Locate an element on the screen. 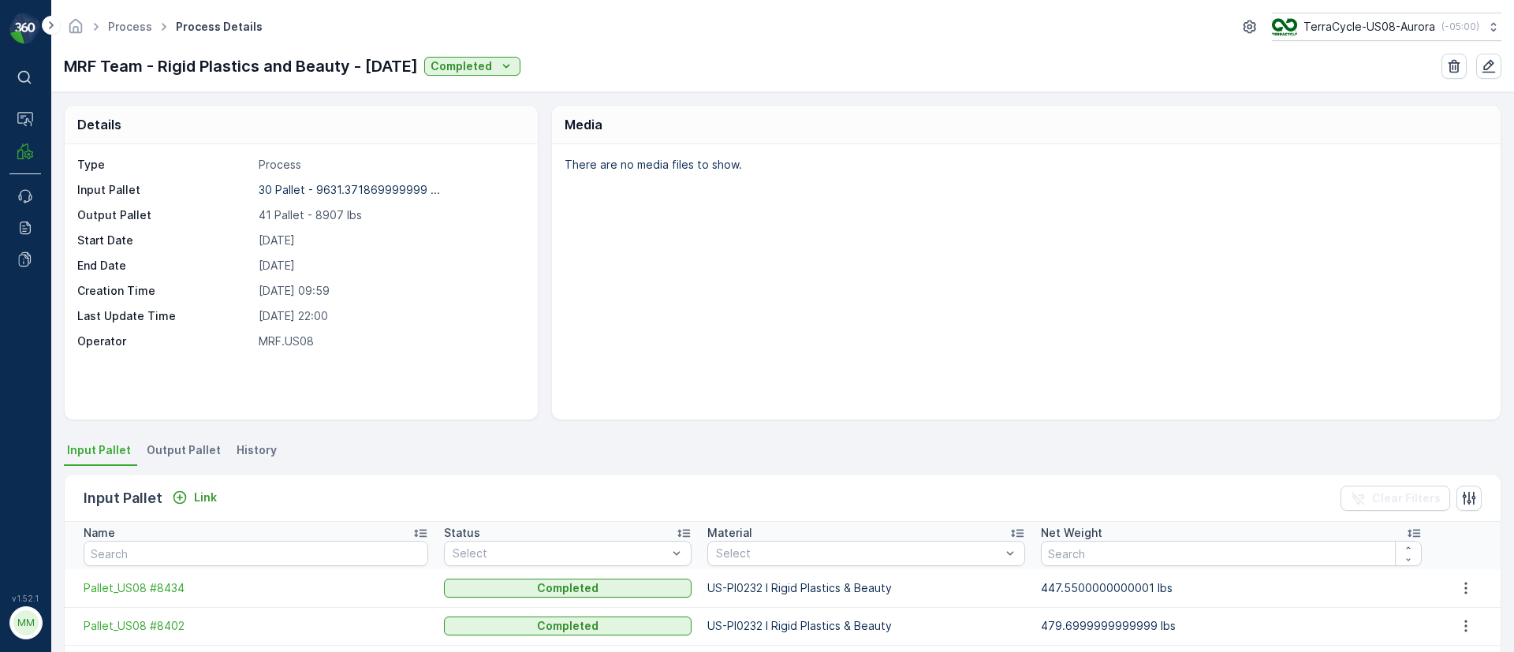 The image size is (1514, 652). button: Link is located at coordinates (194, 498).